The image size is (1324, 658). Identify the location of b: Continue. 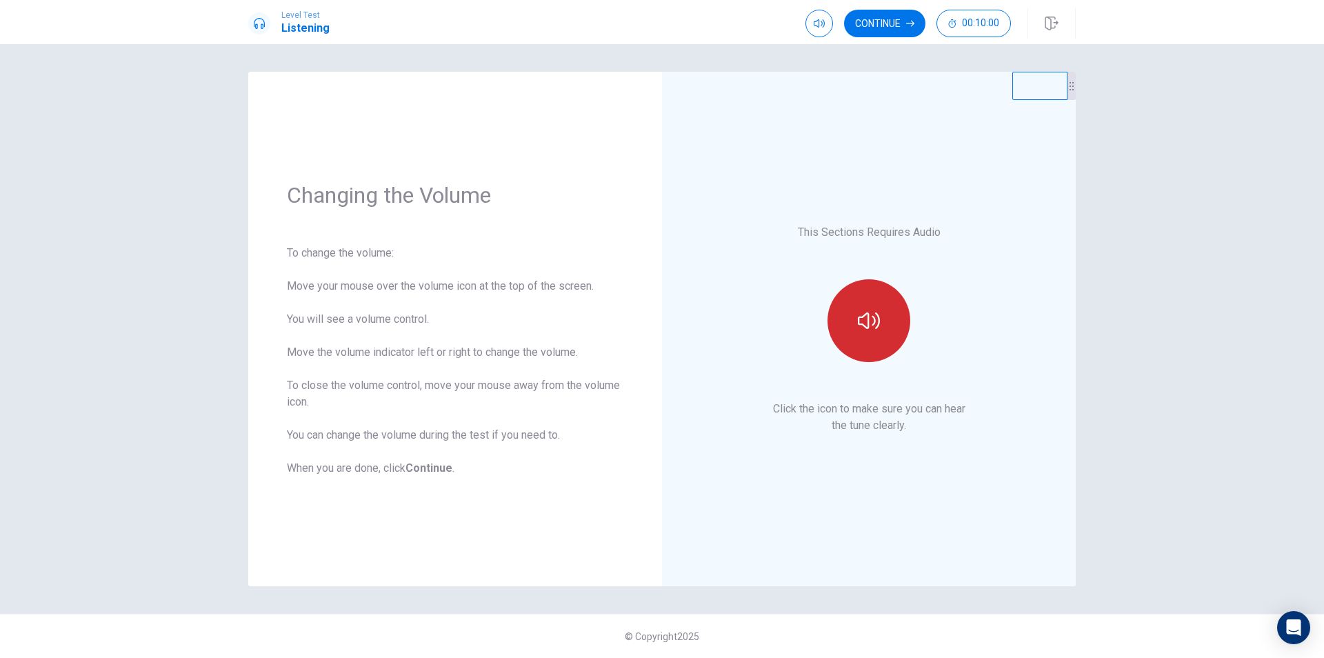
(429, 468).